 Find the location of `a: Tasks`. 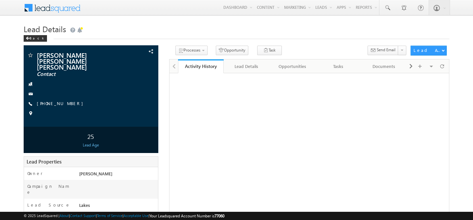

a: Tasks is located at coordinates (339, 66).